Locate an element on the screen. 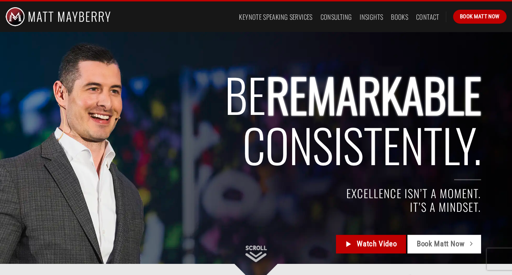 Image resolution: width=512 pixels, height=275 pixels. a: Watch Video is located at coordinates (370, 244).